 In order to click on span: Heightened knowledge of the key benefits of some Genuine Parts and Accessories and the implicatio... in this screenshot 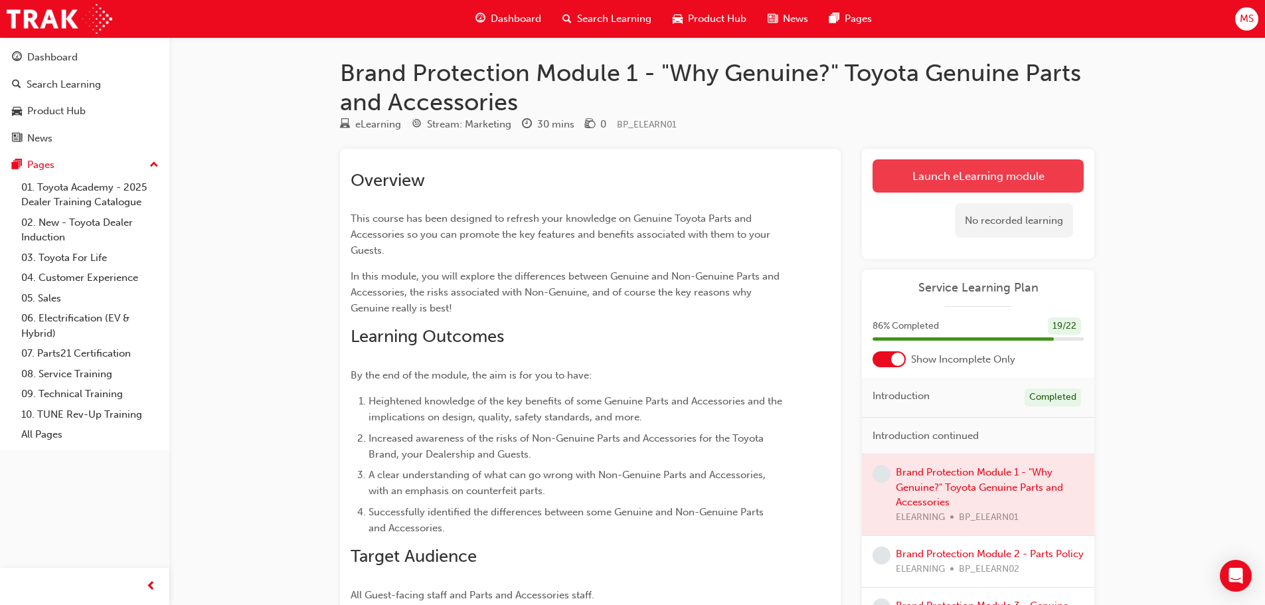, I will do `click(576, 409)`.